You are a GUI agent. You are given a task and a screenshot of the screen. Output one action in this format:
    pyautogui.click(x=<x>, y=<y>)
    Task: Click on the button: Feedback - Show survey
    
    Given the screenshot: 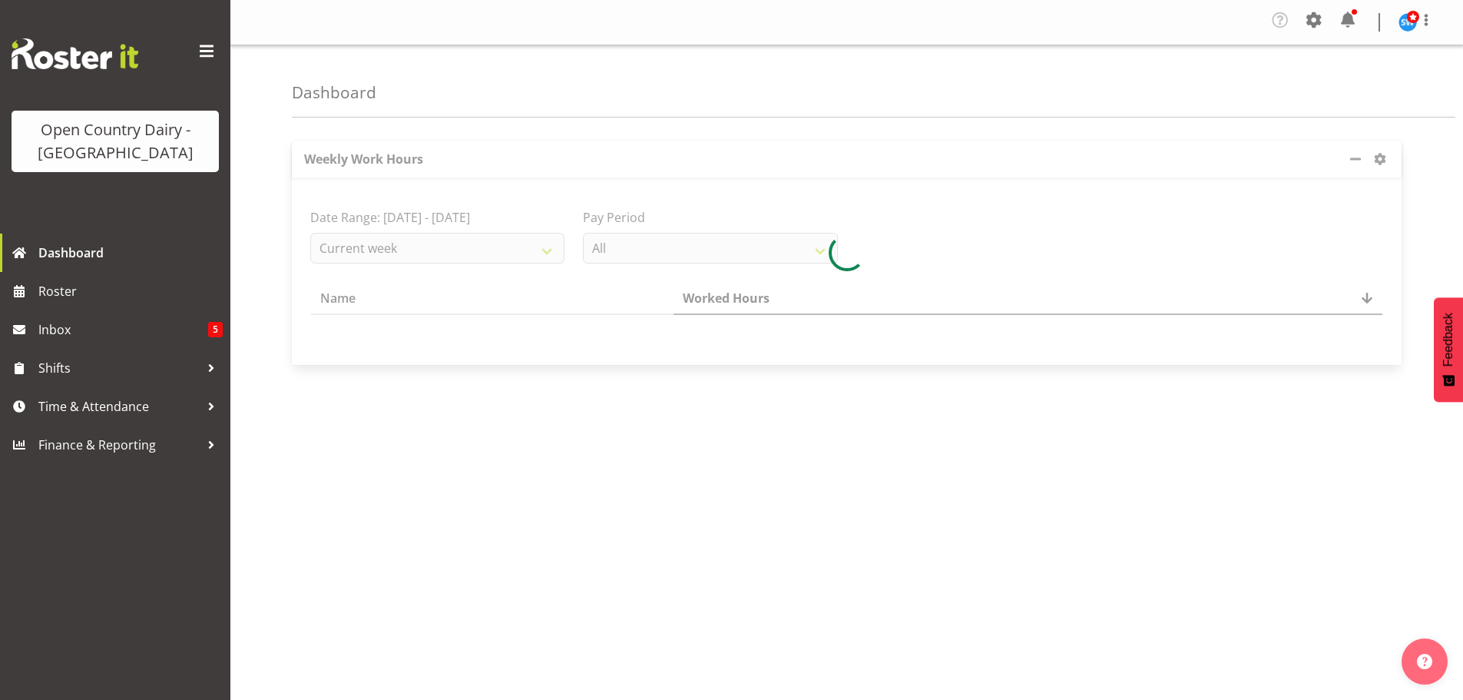 What is the action you would take?
    pyautogui.click(x=1449, y=349)
    